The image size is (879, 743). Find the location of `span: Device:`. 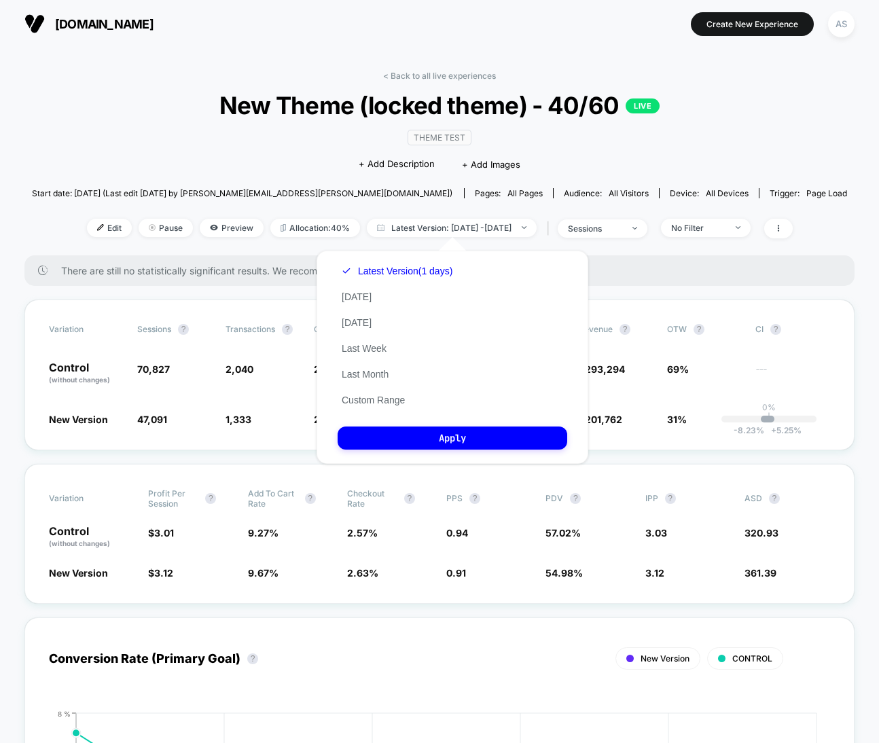

span: Device: is located at coordinates (708, 193).